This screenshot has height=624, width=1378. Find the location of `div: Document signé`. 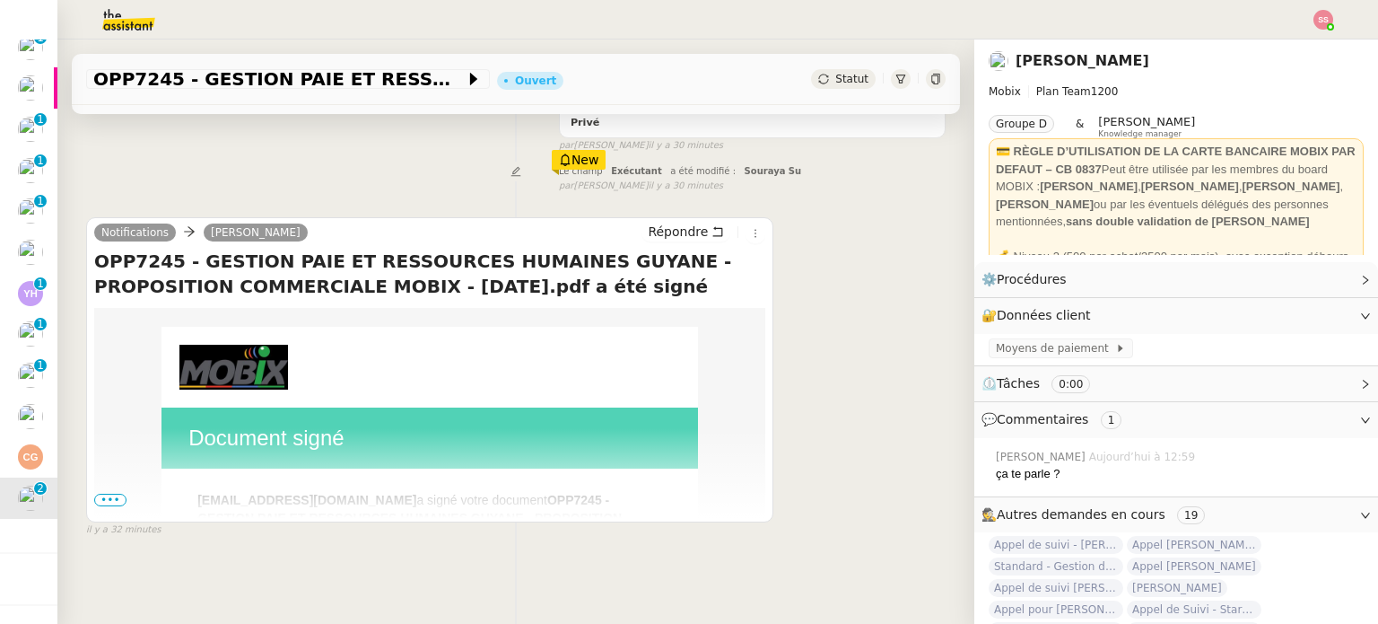

div: Document signé is located at coordinates (430, 438).